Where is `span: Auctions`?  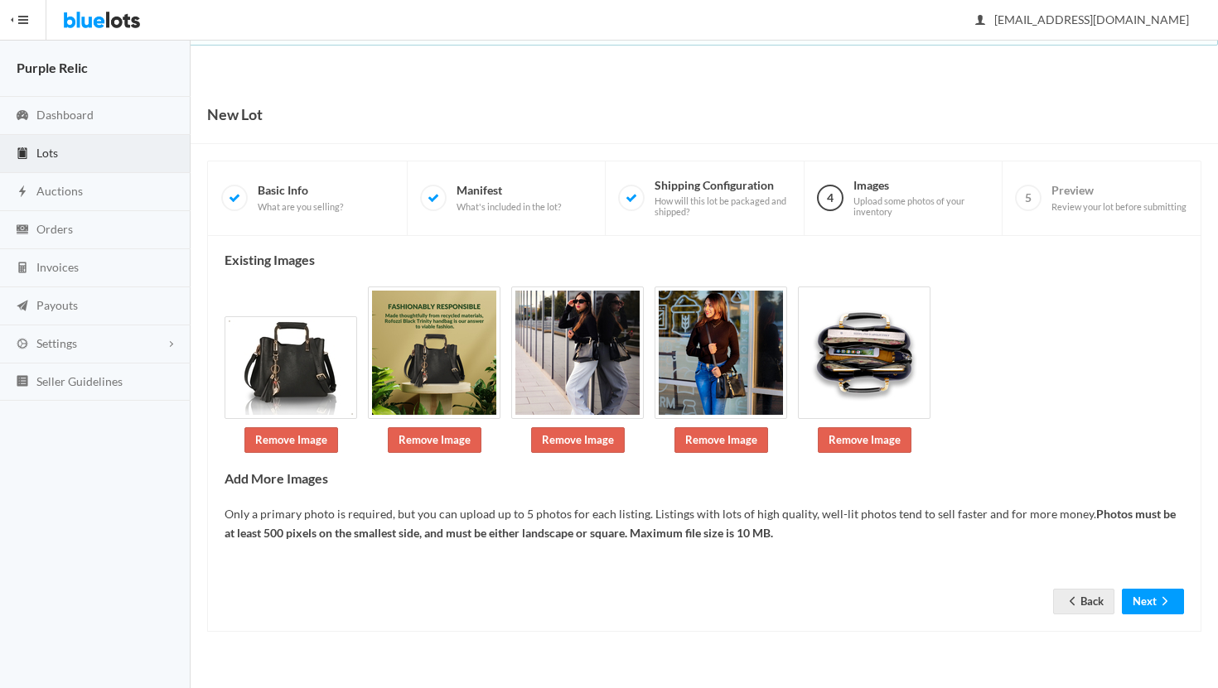
span: Auctions is located at coordinates (60, 191).